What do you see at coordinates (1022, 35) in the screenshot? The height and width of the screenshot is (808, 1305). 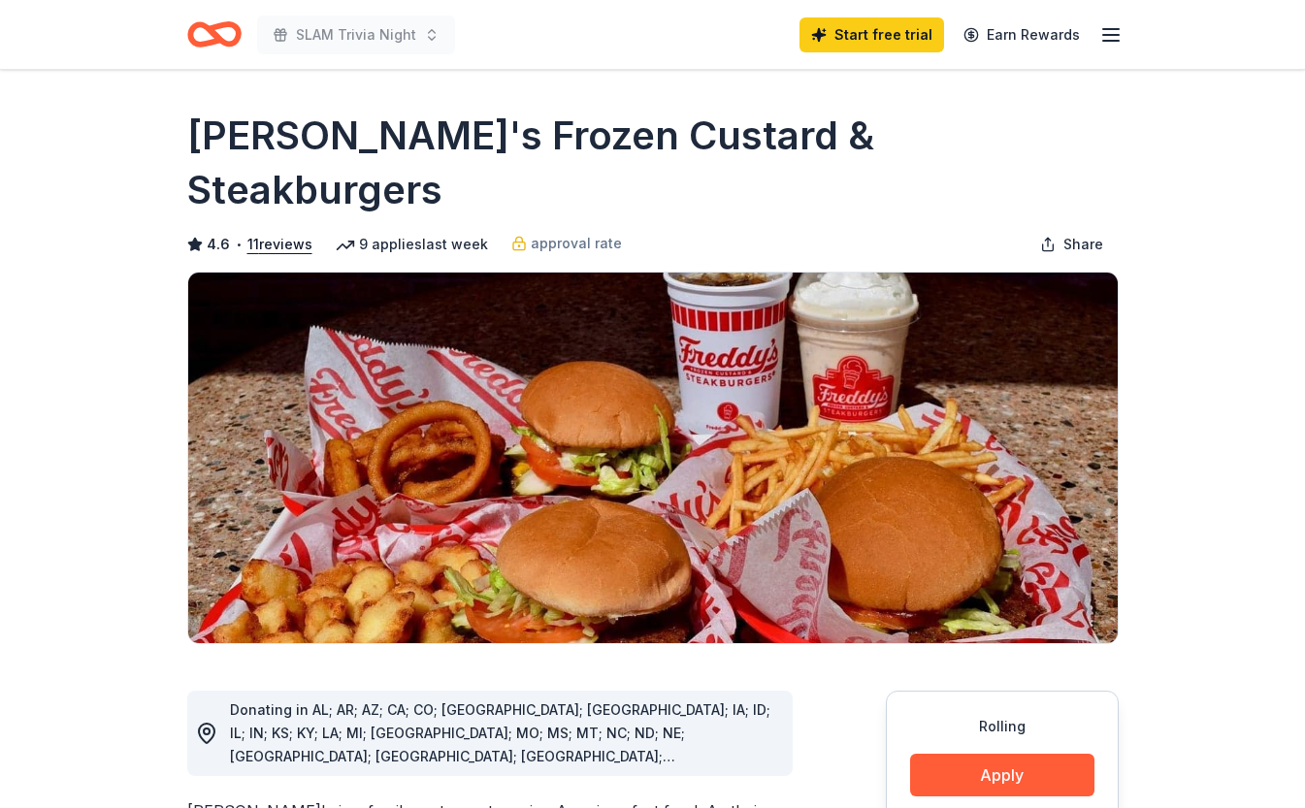 I see `a: Earn Rewards` at bounding box center [1022, 35].